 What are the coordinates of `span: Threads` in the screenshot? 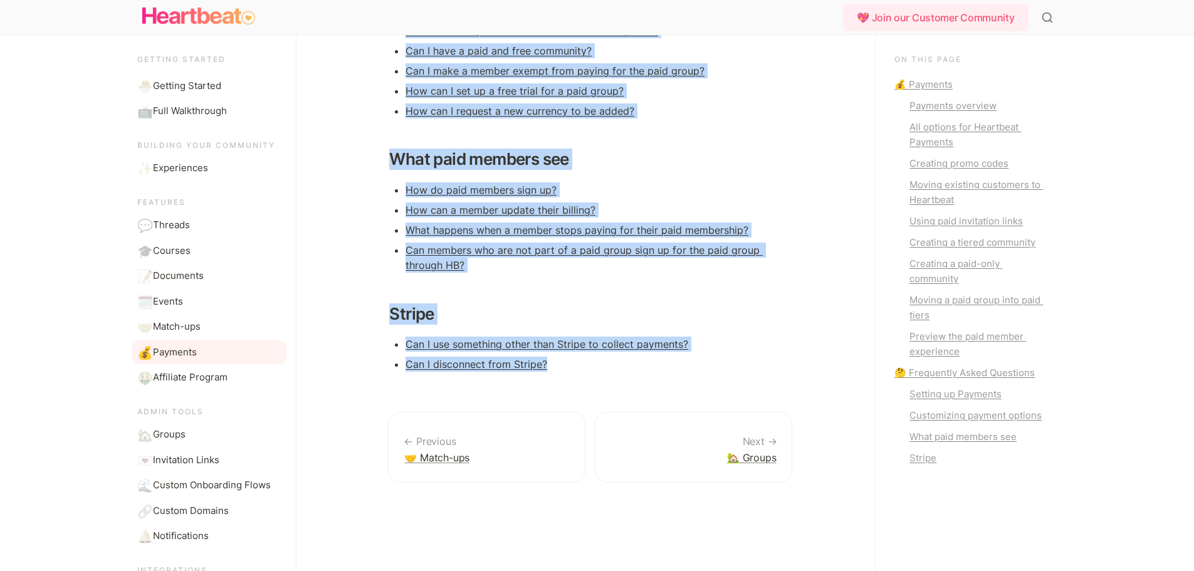 It's located at (171, 225).